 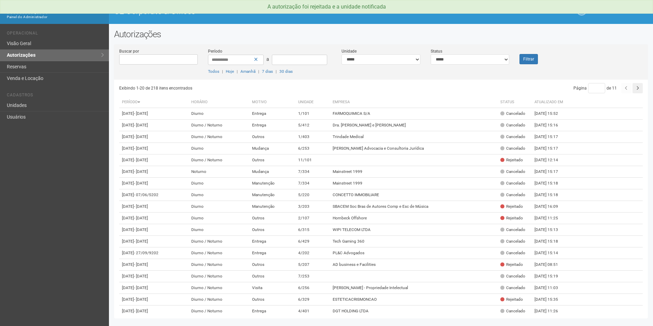 I want to click on td: 3/203, so click(x=313, y=207).